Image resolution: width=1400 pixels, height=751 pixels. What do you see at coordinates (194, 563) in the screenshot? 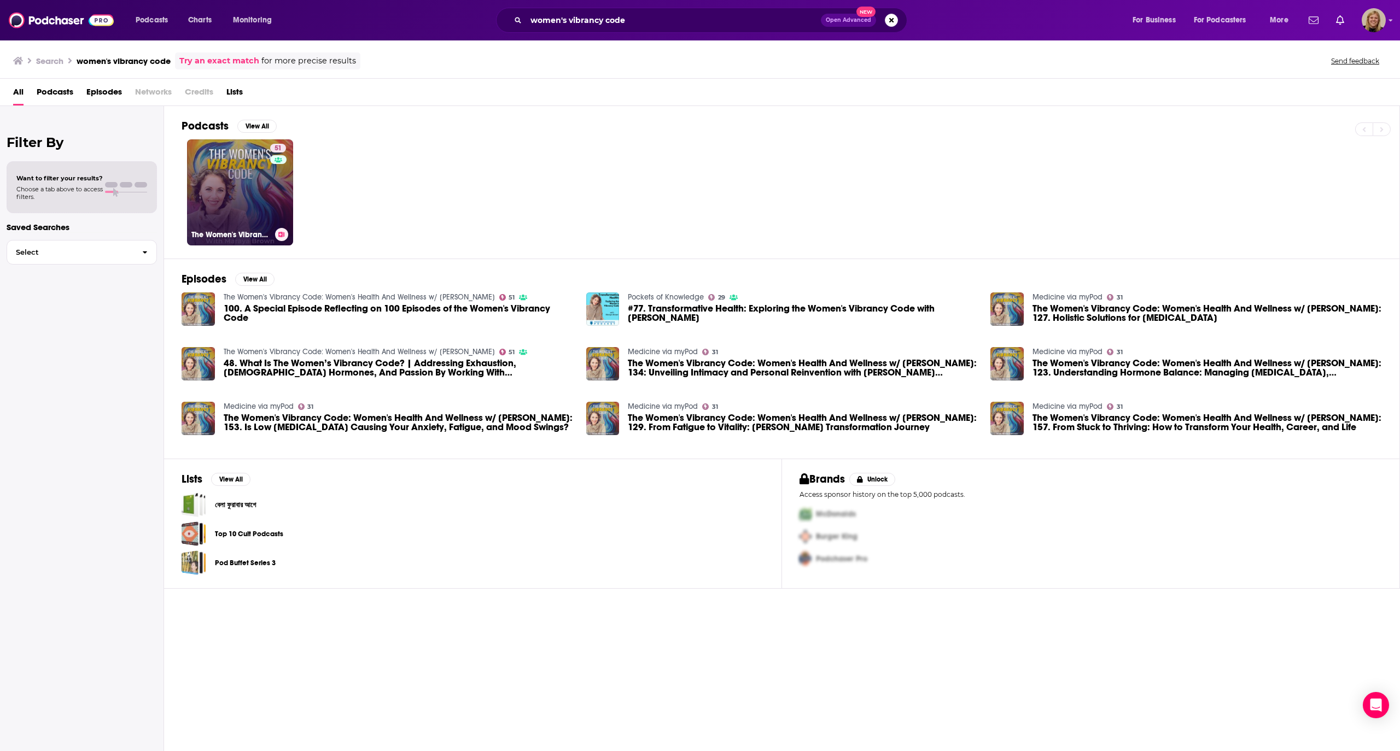
I see `span: Pod Buffet Series 3` at bounding box center [194, 563].